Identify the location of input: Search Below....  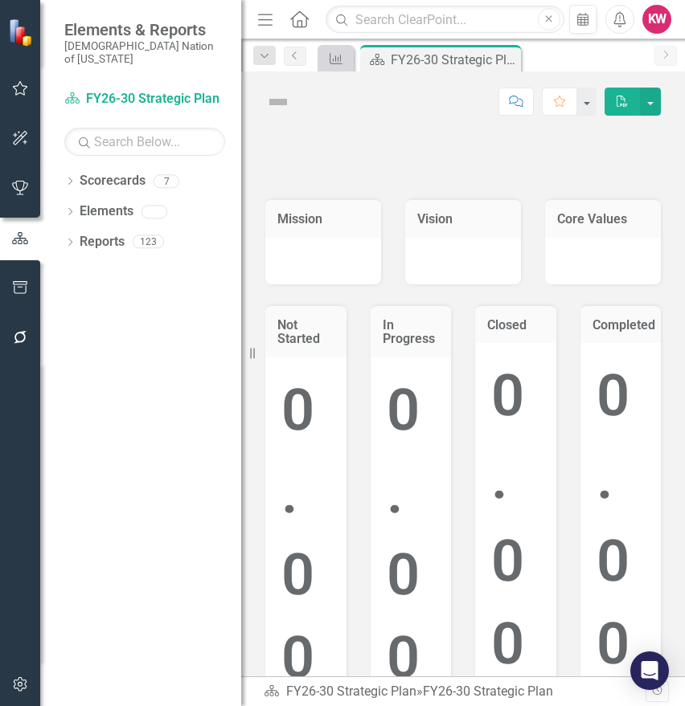
(145, 141).